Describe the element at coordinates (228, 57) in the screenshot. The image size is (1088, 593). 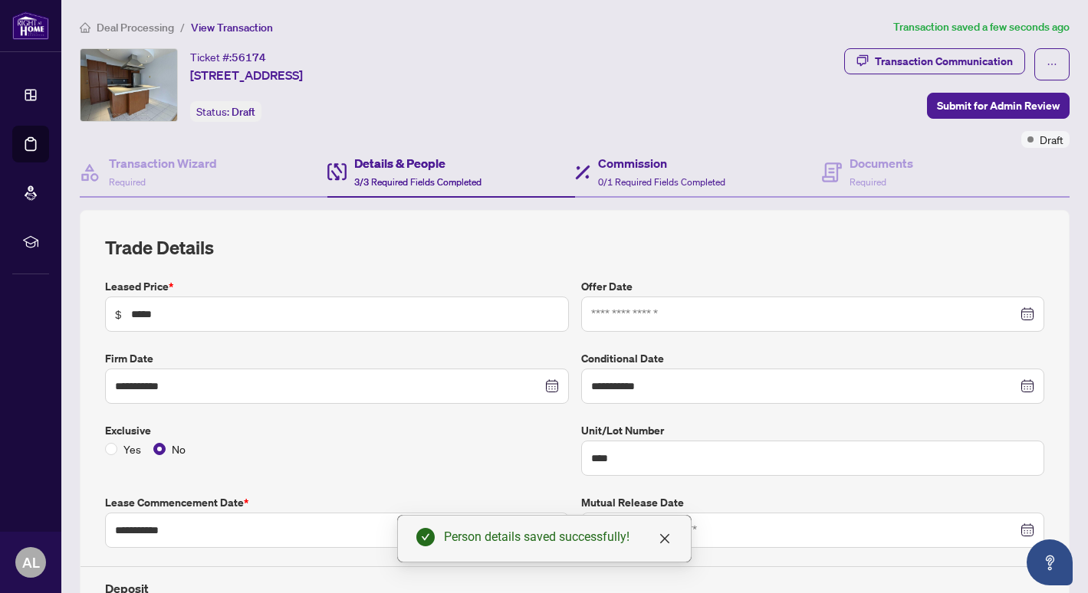
I see `div: Ticket #:` at that location.